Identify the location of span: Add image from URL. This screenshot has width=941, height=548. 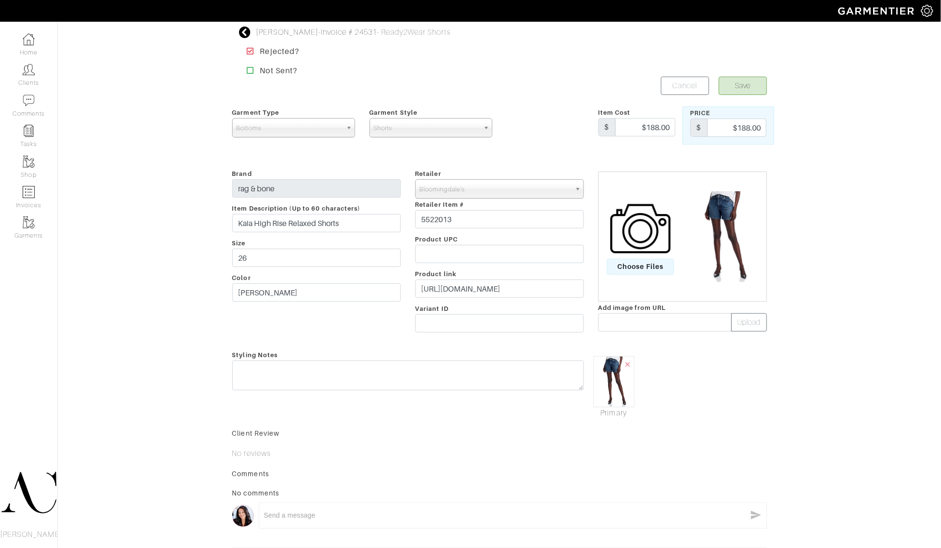
(632, 307).